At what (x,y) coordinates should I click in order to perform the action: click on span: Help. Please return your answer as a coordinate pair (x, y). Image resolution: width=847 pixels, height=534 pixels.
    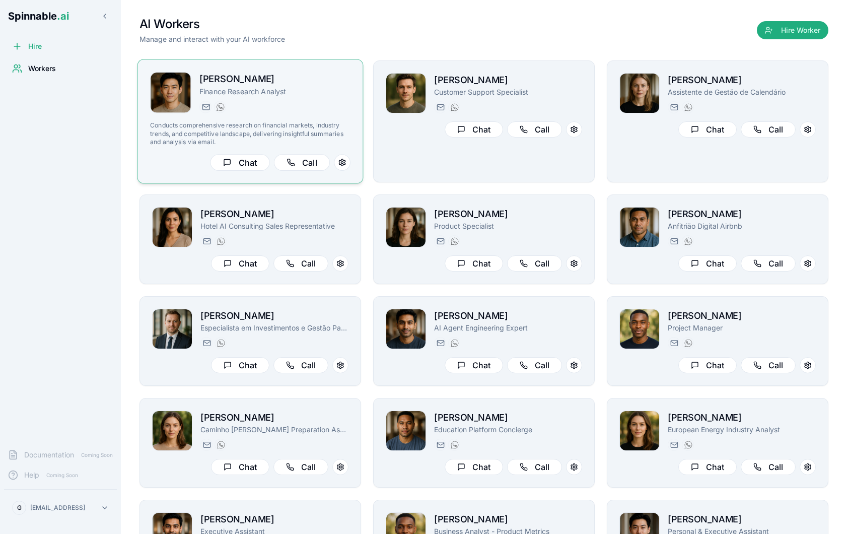
    Looking at the image, I should click on (32, 475).